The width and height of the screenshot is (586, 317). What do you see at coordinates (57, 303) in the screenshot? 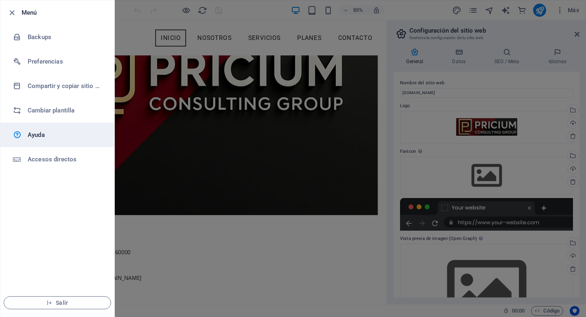
I see `span: Salir` at bounding box center [57, 303].